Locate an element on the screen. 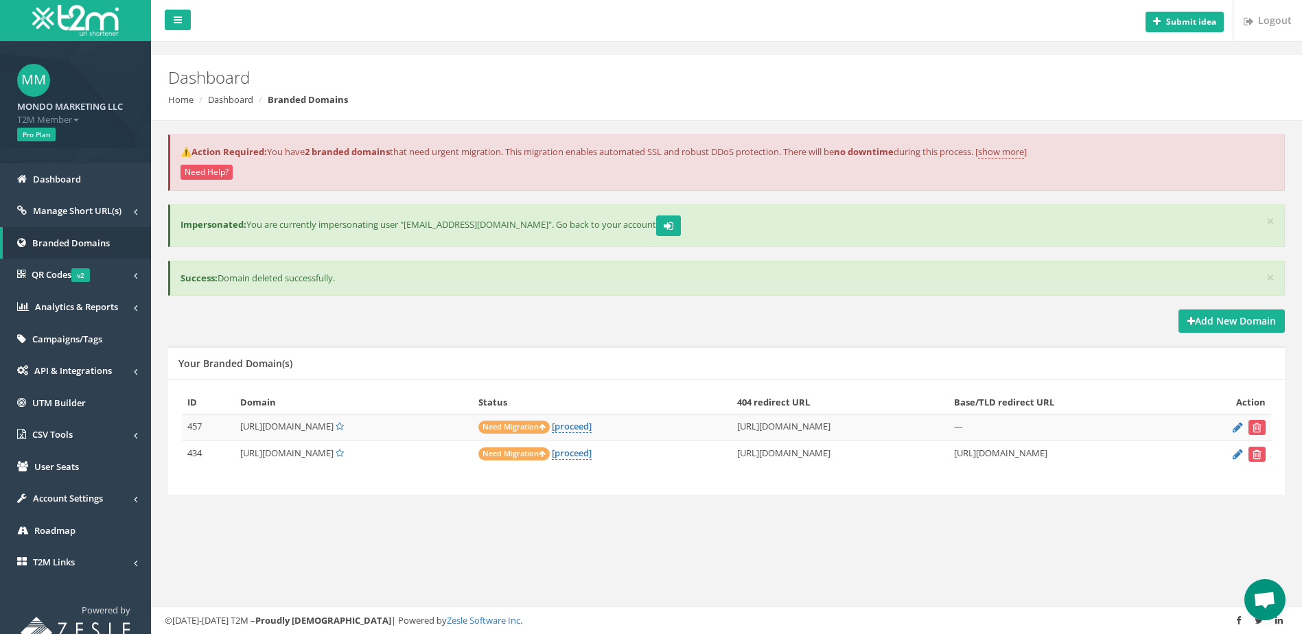 The height and width of the screenshot is (634, 1302). h2: Dashboard is located at coordinates (631, 78).